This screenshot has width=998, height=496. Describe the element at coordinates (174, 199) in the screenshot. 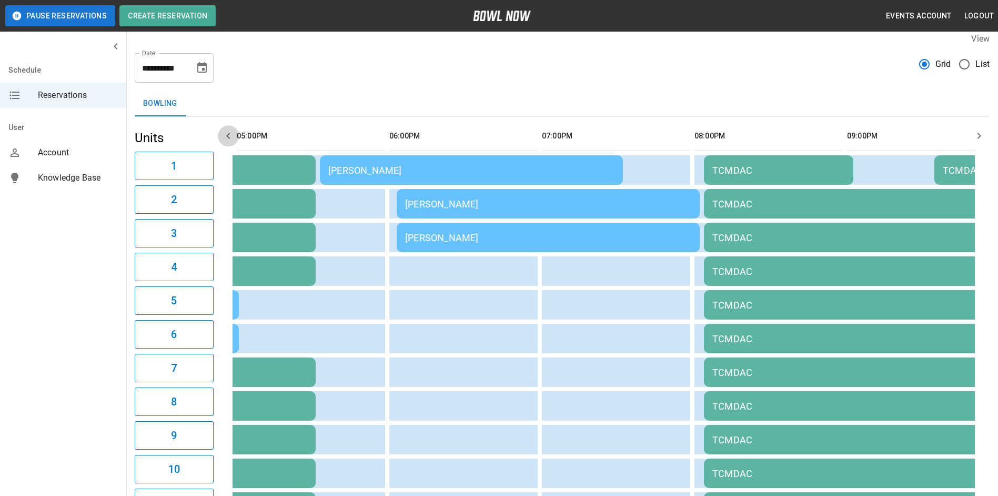

I see `button: 2` at that location.